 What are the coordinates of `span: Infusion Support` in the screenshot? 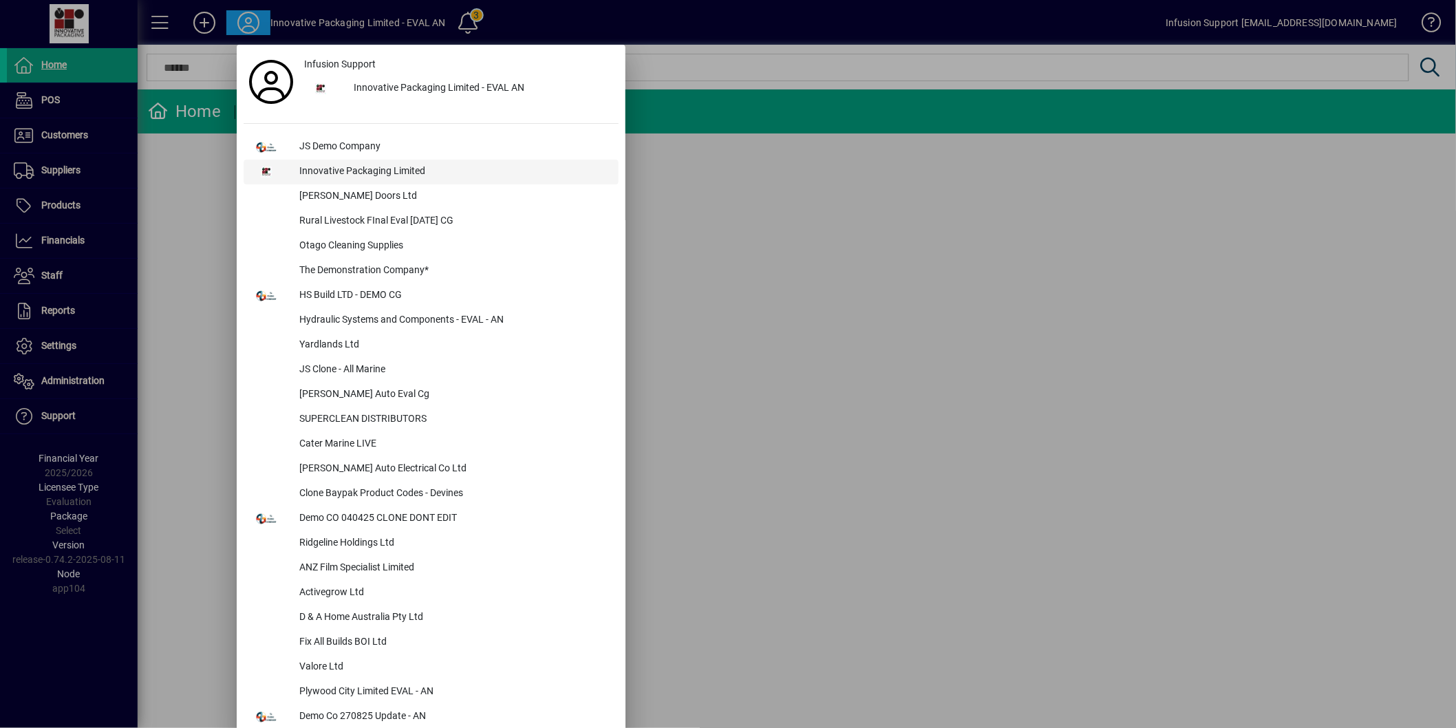 It's located at (340, 64).